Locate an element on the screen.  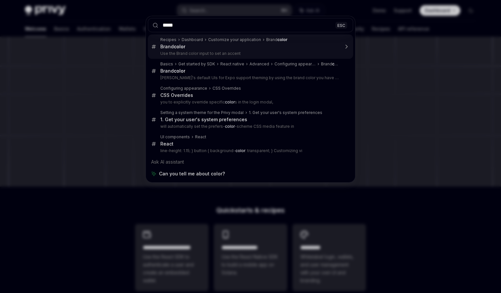
div: Setting a system theme for the Privy modal is located at coordinates (202, 113).